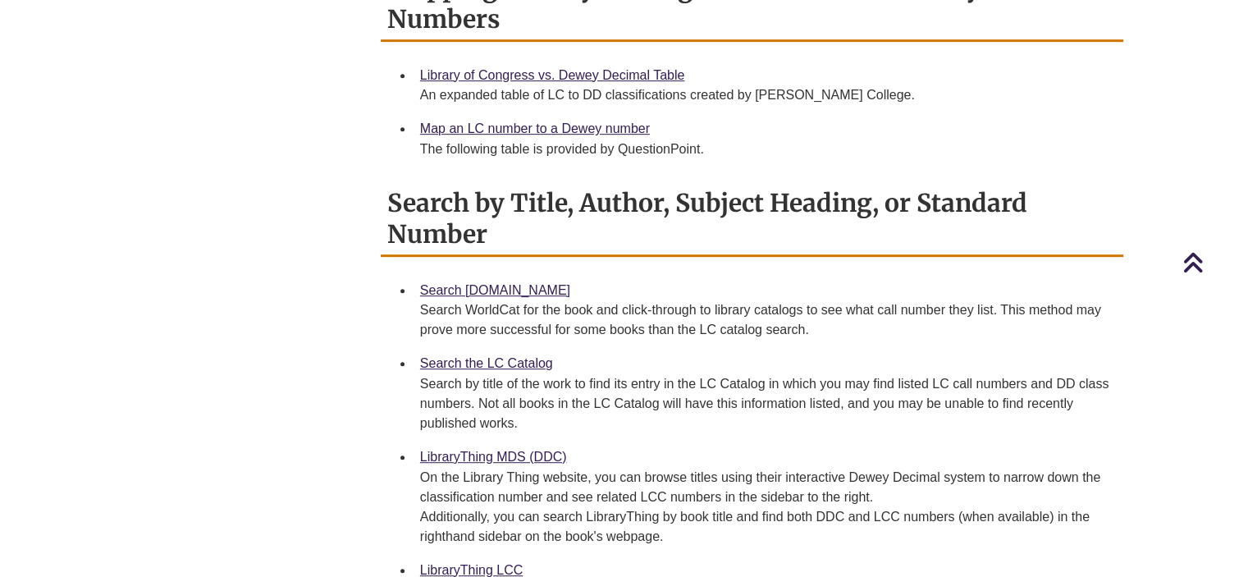 Image resolution: width=1248 pixels, height=577 pixels. I want to click on a: Library of Congress vs. Dewey Decimal Table, so click(552, 75).